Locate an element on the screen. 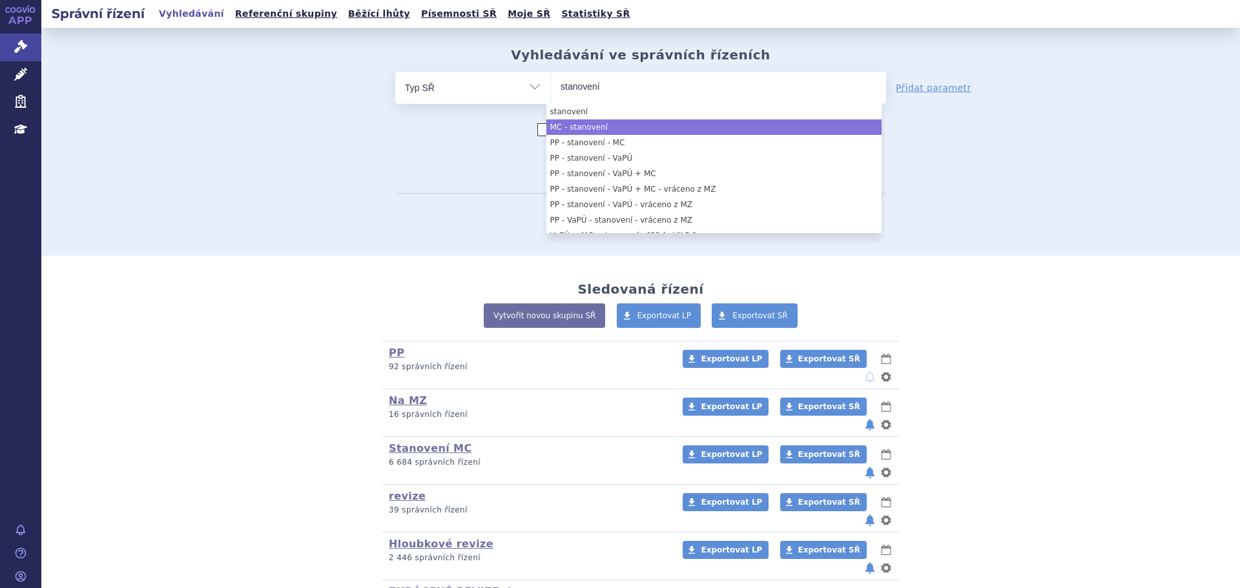  a: Hloubkové revize is located at coordinates (441, 544).